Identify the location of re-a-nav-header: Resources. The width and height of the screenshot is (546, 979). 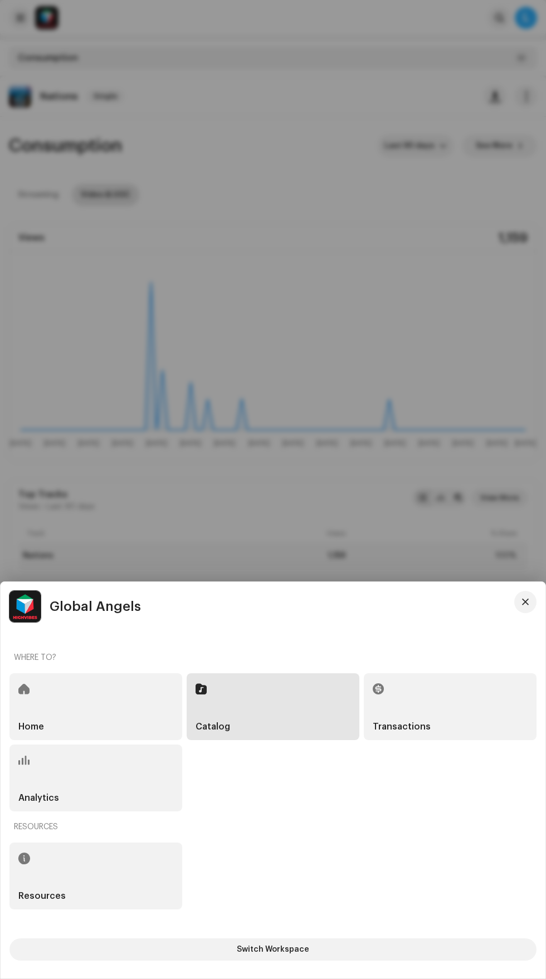
(273, 827).